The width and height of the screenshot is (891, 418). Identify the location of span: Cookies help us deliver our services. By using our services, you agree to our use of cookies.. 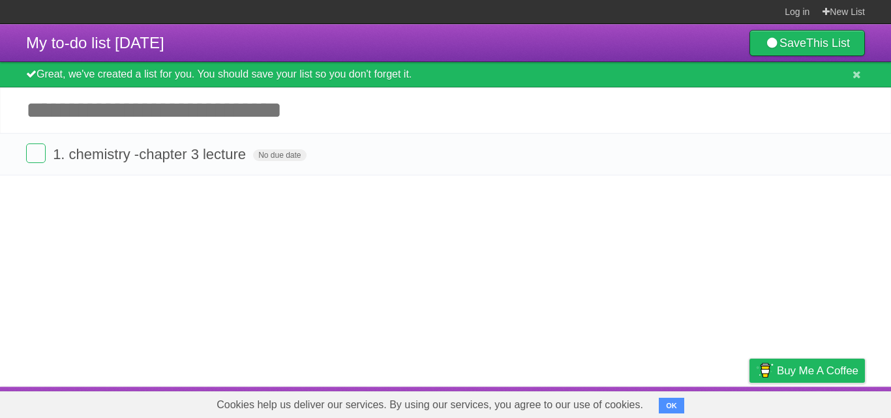
(430, 405).